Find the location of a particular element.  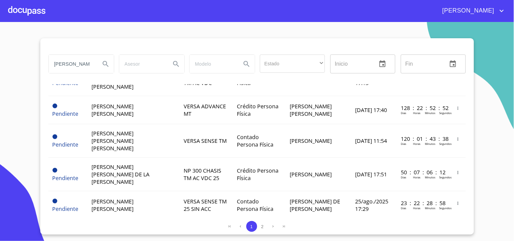

p: 23 : 22 : 28 : 58 is located at coordinates (423, 203).